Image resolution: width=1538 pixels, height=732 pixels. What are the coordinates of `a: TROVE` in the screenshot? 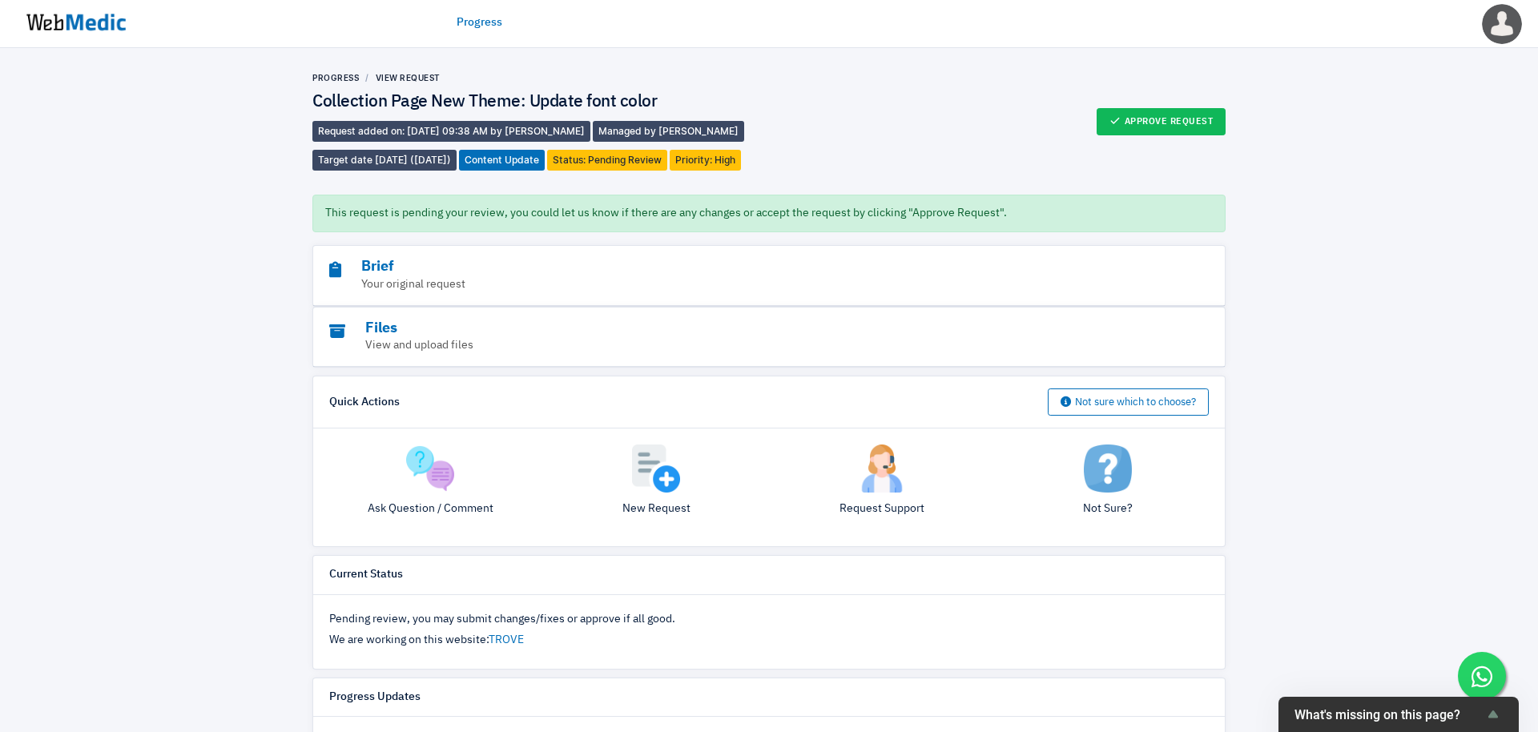 It's located at (506, 640).